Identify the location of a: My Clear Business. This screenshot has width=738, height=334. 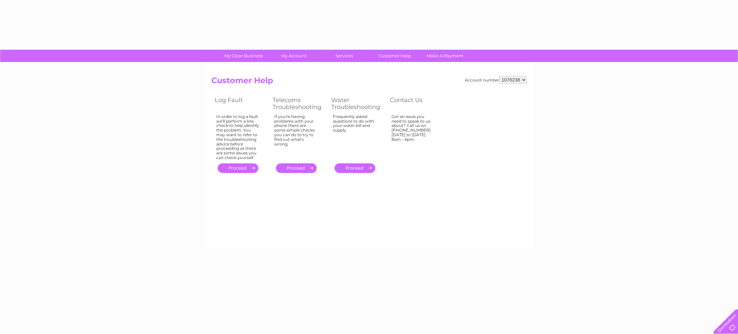
(243, 56).